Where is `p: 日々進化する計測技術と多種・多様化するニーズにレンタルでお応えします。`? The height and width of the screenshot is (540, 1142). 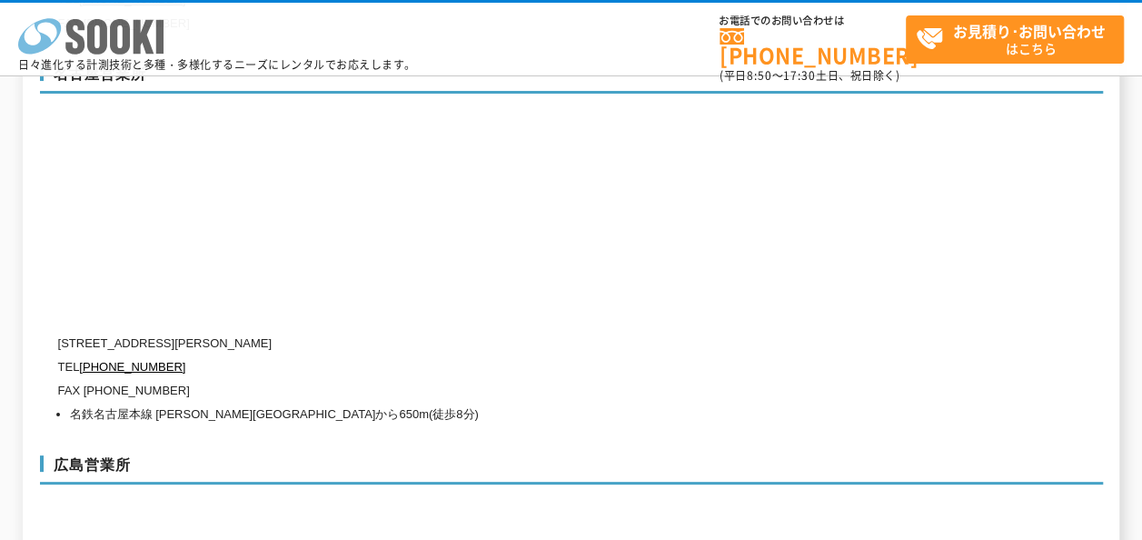 p: 日々進化する計測技術と多種・多様化するニーズにレンタルでお応えします。 is located at coordinates (217, 65).